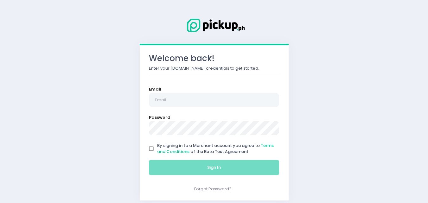  I want to click on h3: Welcome back!, so click(214, 58).